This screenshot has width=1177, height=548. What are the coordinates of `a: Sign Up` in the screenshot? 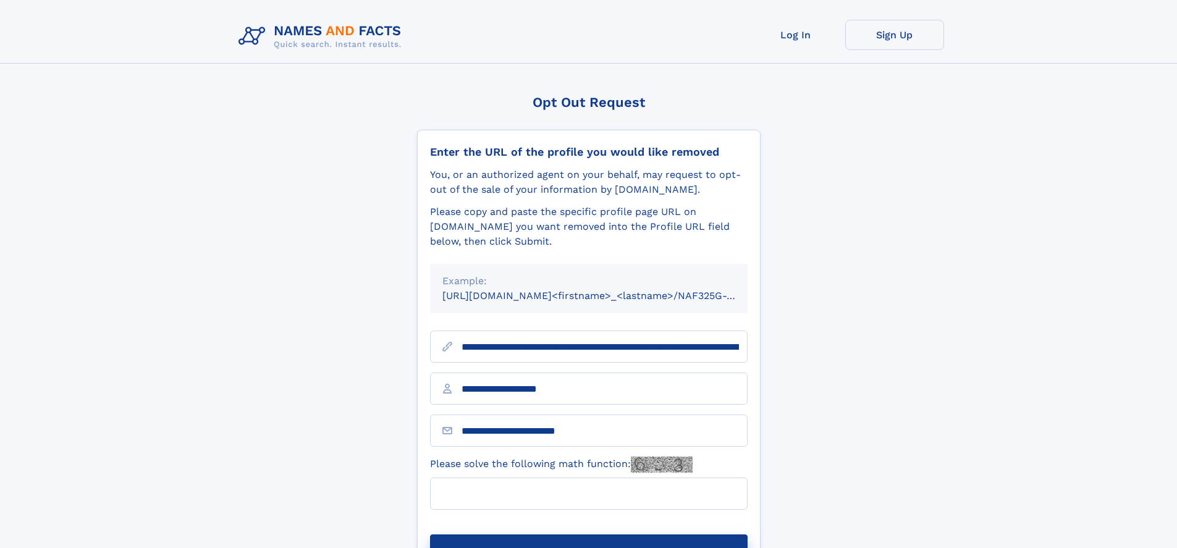 It's located at (895, 35).